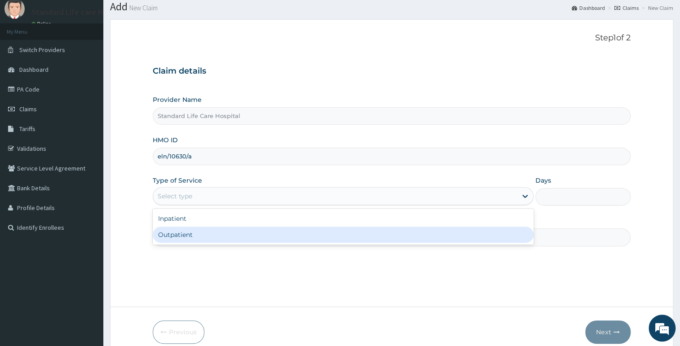 Image resolution: width=680 pixels, height=346 pixels. Describe the element at coordinates (392, 38) in the screenshot. I see `p: Step 1 of 2` at that location.